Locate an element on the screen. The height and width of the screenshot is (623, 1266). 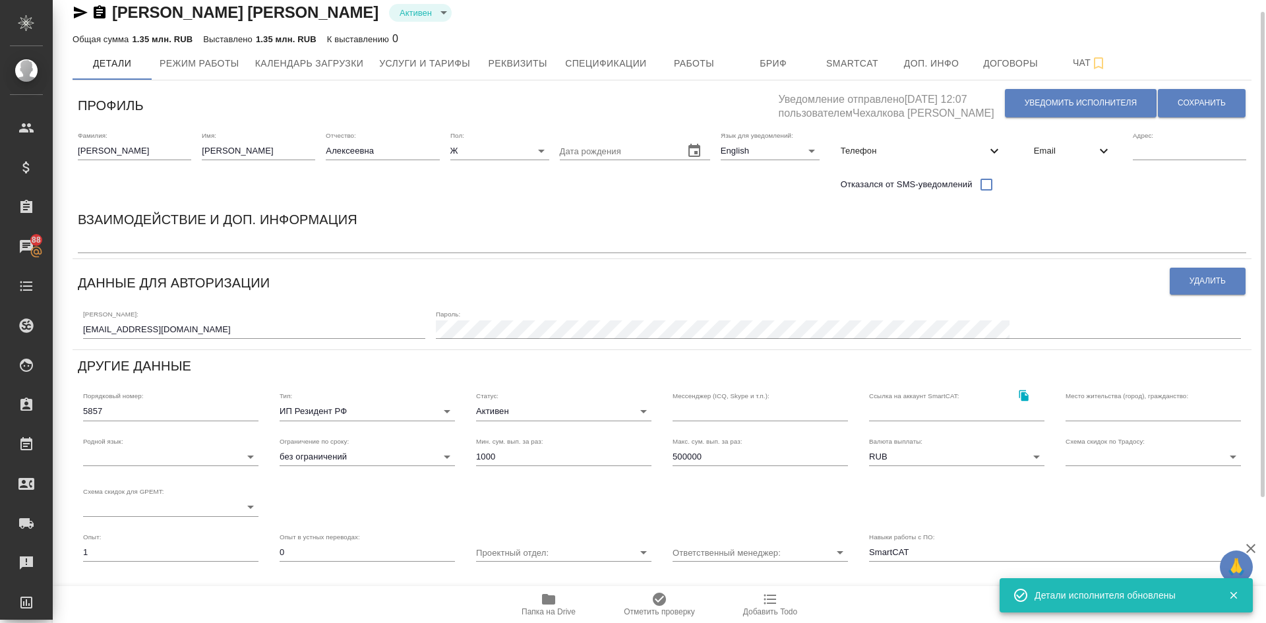
label: Пароль: is located at coordinates (448, 314).